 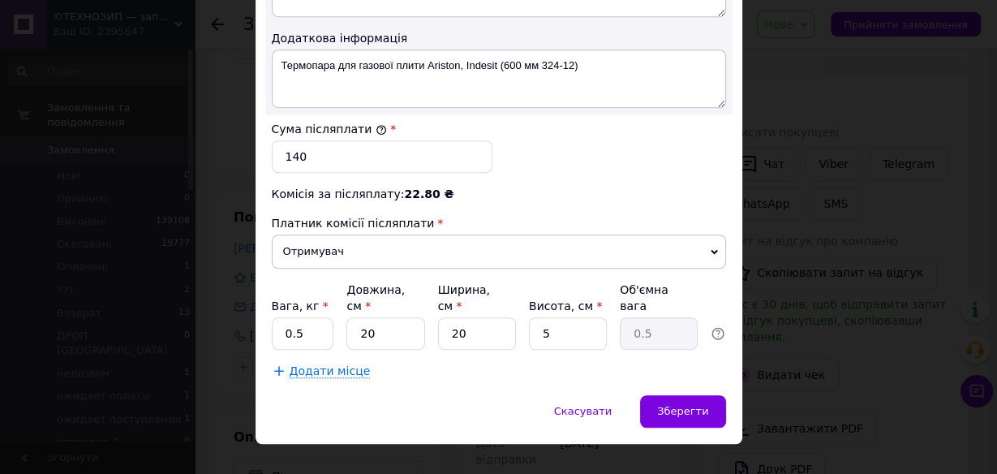 I want to click on label: Сума післяплати, so click(x=329, y=129).